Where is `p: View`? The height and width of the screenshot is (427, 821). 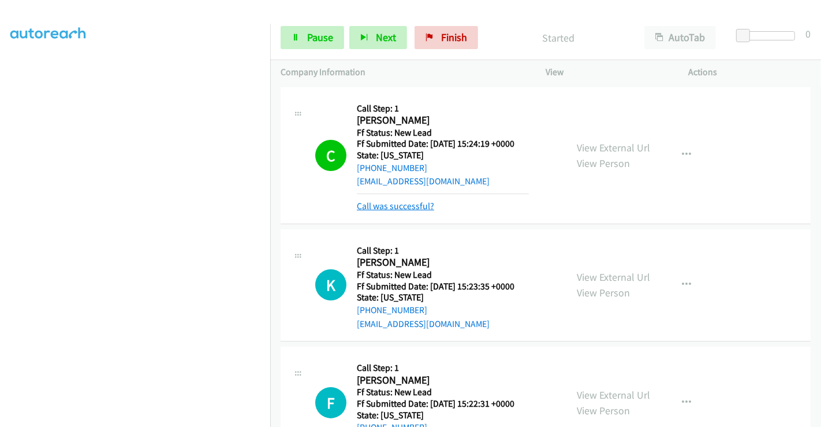 p: View is located at coordinates (607, 72).